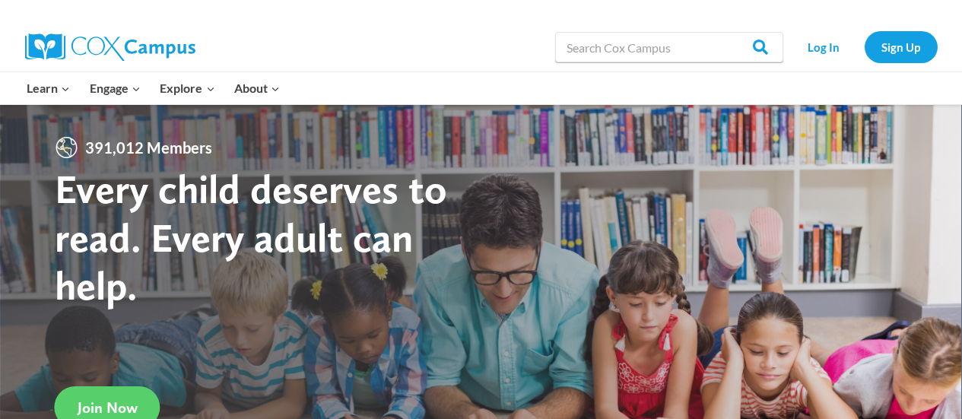  What do you see at coordinates (187, 88) in the screenshot?
I see `span: Explore` at bounding box center [187, 88].